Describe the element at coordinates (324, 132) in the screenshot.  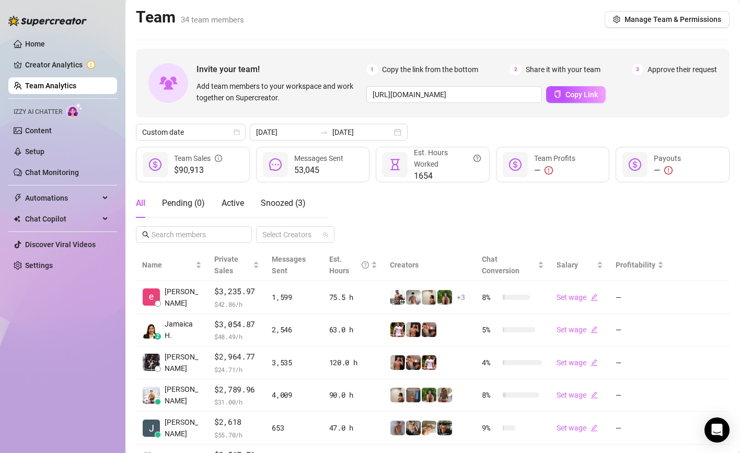
I see `span: swap-right` at that location.